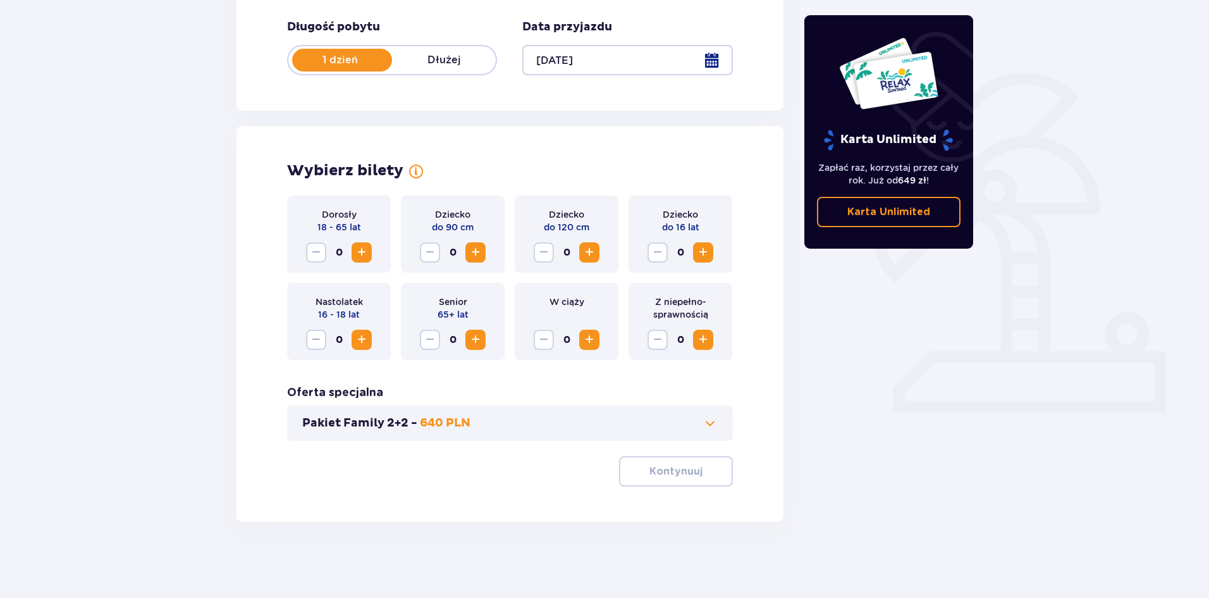 This screenshot has height=598, width=1209. I want to click on p: 1 dzień, so click(340, 60).